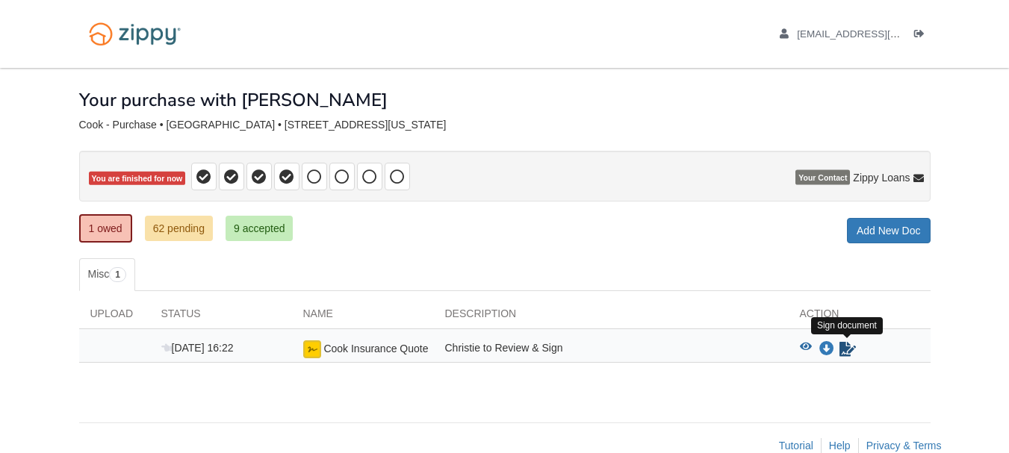 This screenshot has width=1009, height=453. Describe the element at coordinates (221, 317) in the screenshot. I see `div: Status` at that location.